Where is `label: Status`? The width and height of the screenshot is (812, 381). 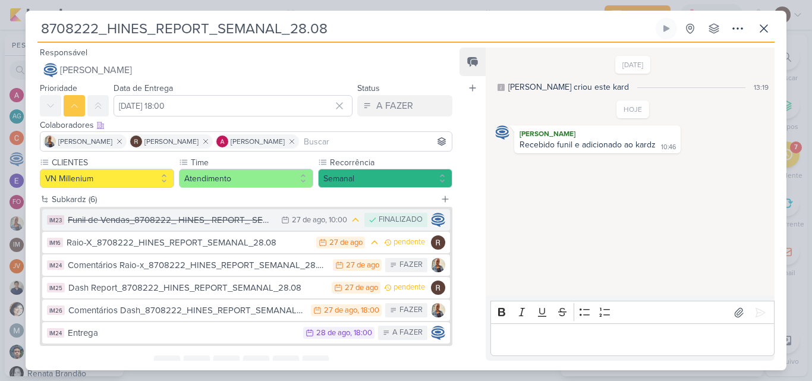 label: Status is located at coordinates (368, 88).